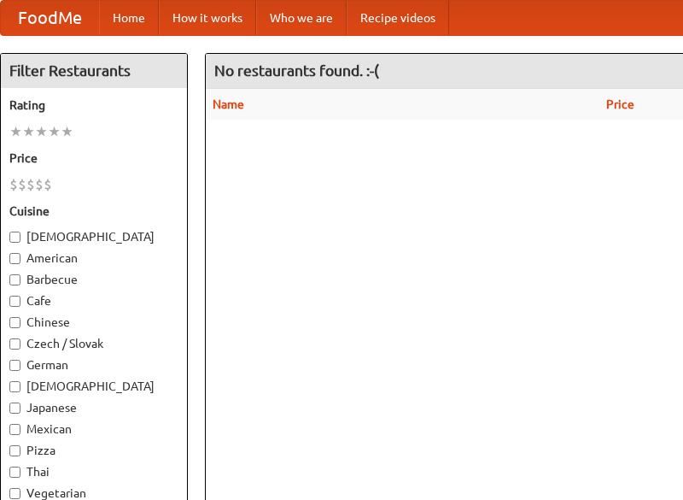  Describe the element at coordinates (15, 365) in the screenshot. I see `input: German` at that location.